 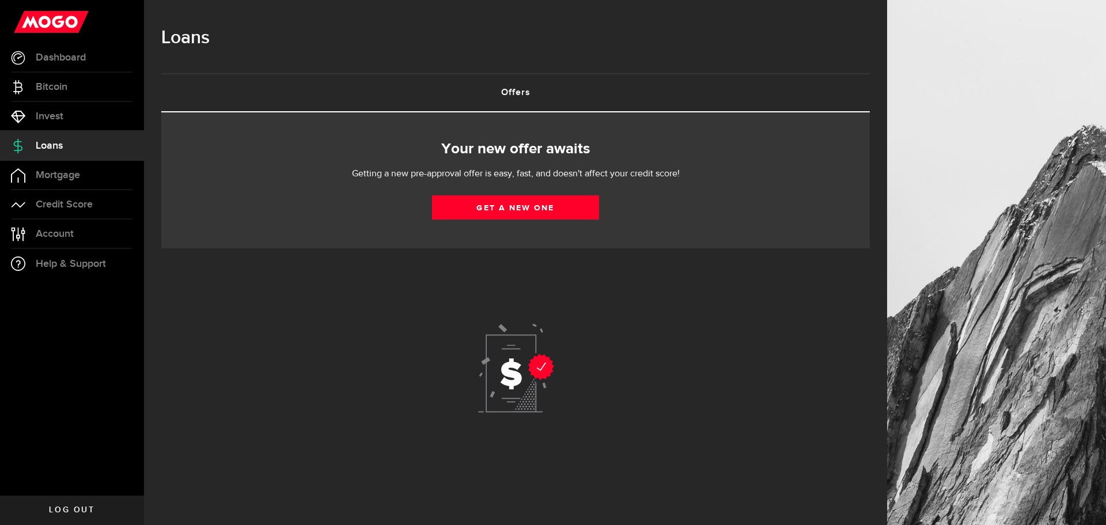 I want to click on span: Dashboard, so click(x=60, y=58).